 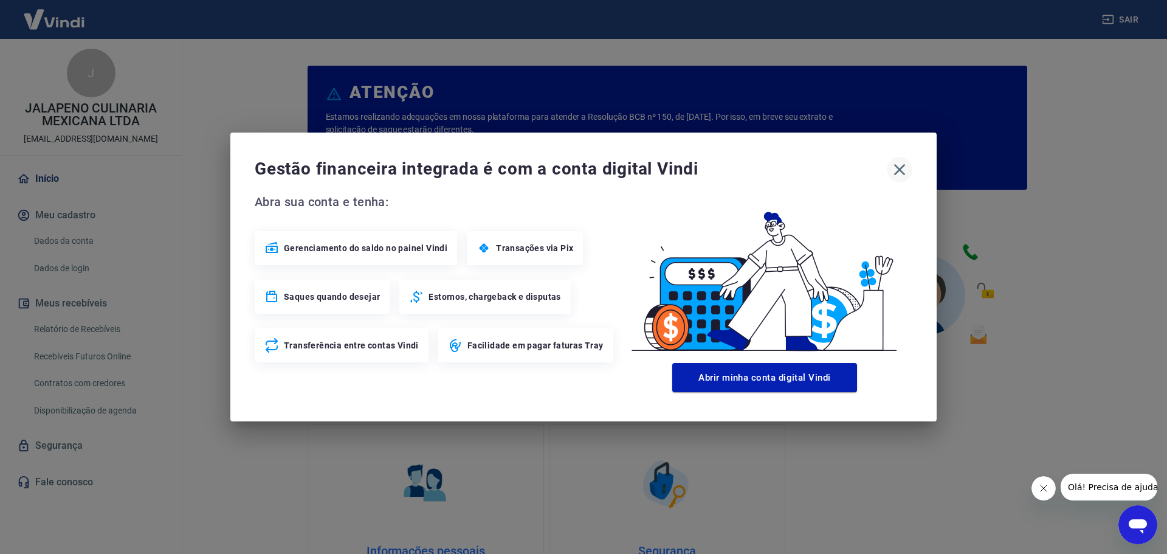 I want to click on span: Transações via Pix, so click(x=534, y=248).